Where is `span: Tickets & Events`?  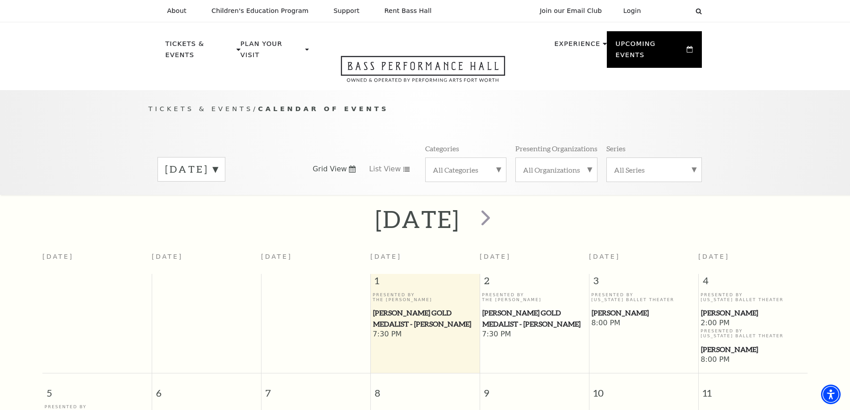
span: Tickets & Events is located at coordinates (201, 108).